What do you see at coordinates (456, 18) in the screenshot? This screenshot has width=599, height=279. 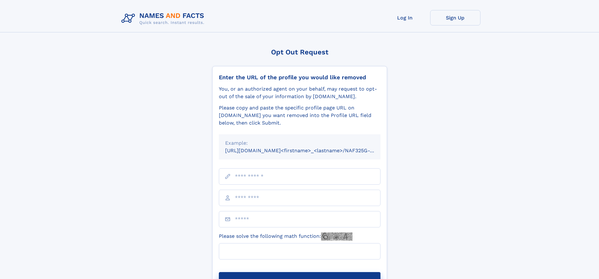 I see `a: Sign Up` at bounding box center [456, 18].